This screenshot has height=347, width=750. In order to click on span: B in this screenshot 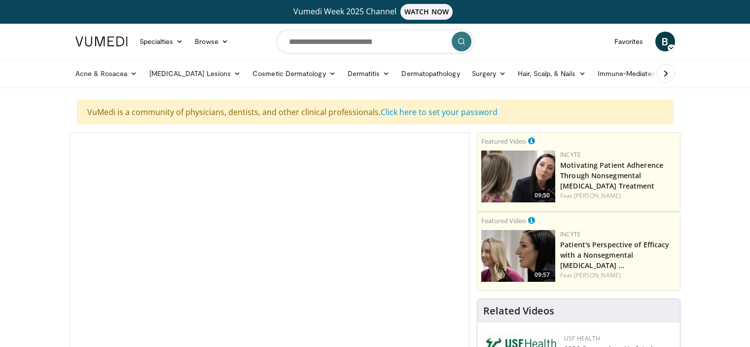, I will do `click(666, 41)`.